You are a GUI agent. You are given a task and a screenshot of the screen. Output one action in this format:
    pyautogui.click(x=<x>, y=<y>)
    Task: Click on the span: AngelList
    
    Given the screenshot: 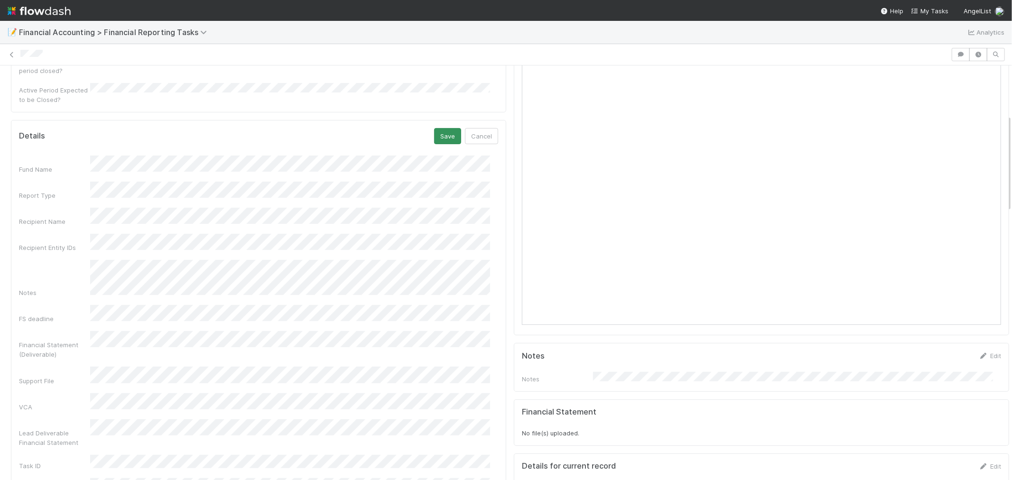 What is the action you would take?
    pyautogui.click(x=977, y=11)
    